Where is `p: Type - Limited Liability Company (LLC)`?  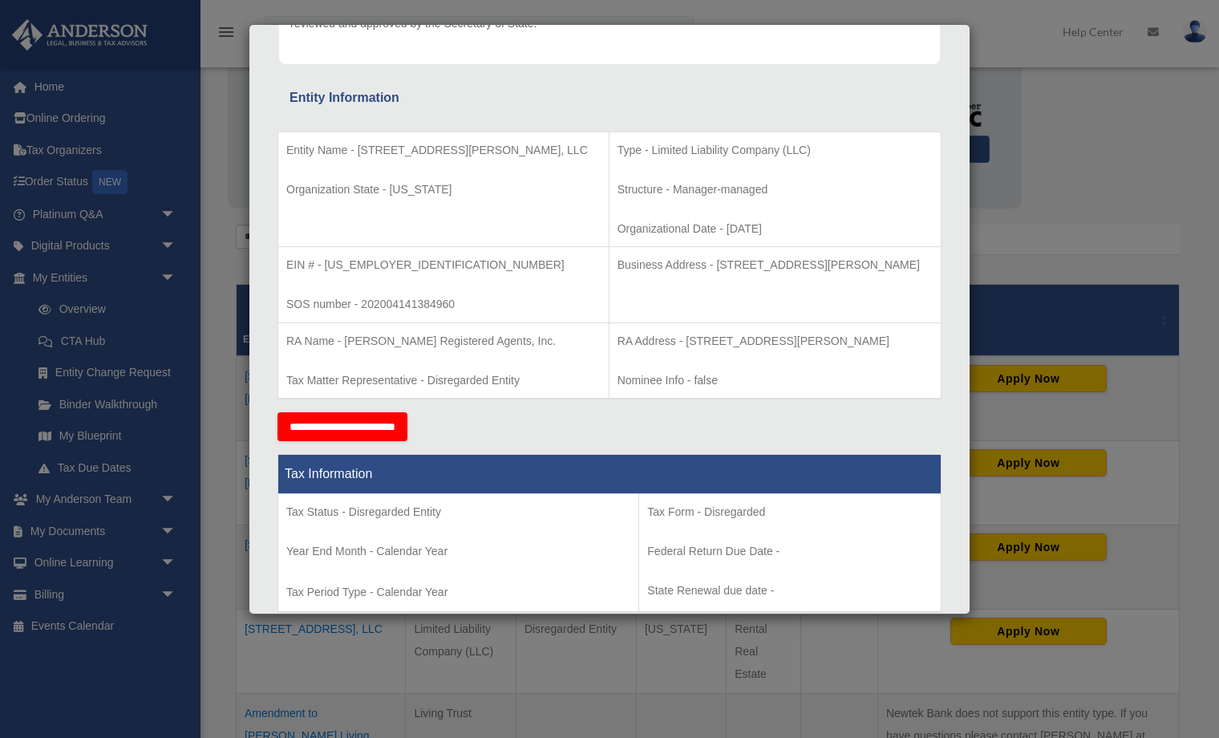
p: Type - Limited Liability Company (LLC) is located at coordinates (775, 150).